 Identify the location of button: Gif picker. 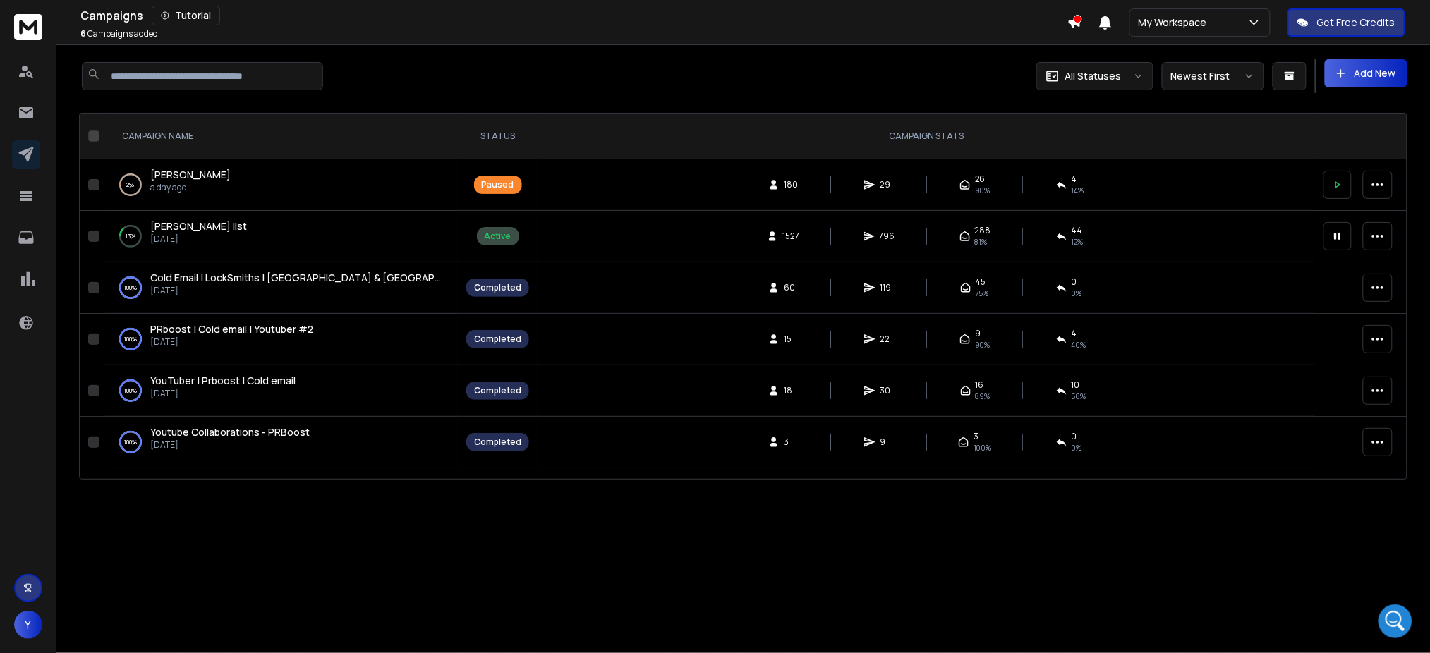
(73, 468).